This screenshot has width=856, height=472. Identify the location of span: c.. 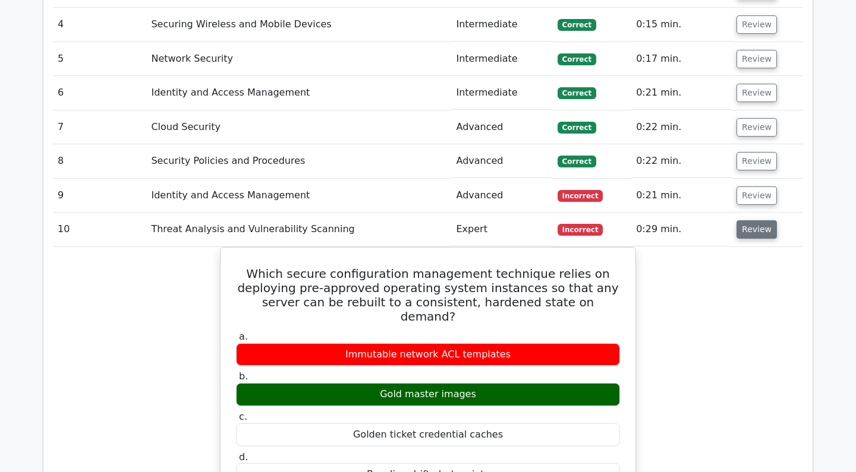
(243, 417).